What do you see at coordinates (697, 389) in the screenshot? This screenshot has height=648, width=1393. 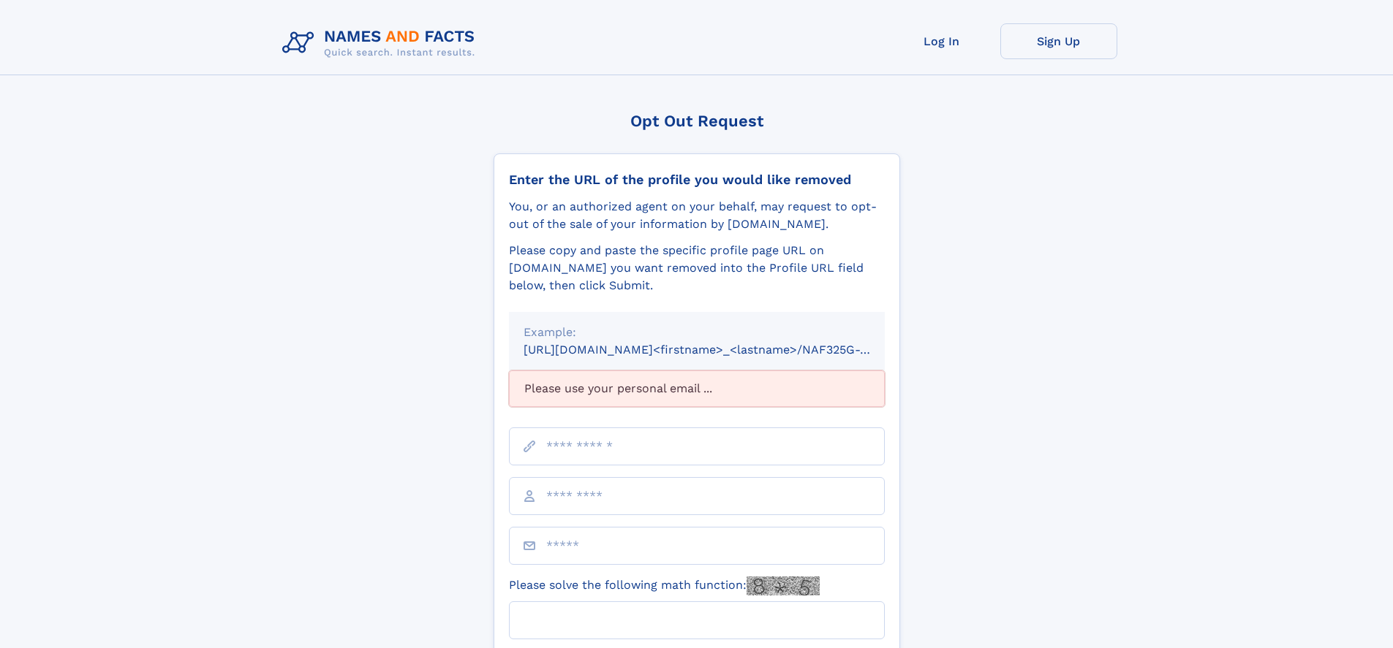 I see `div: Please use your personal email ...` at bounding box center [697, 389].